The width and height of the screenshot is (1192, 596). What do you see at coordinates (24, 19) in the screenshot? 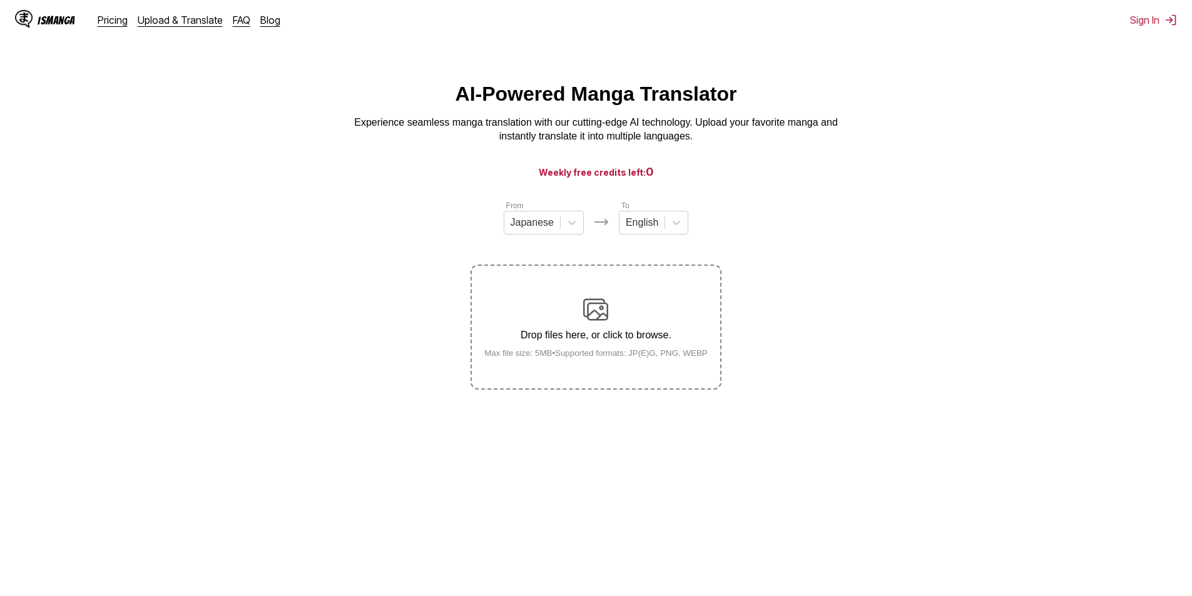
I see `img: IsManga Logo` at bounding box center [24, 19].